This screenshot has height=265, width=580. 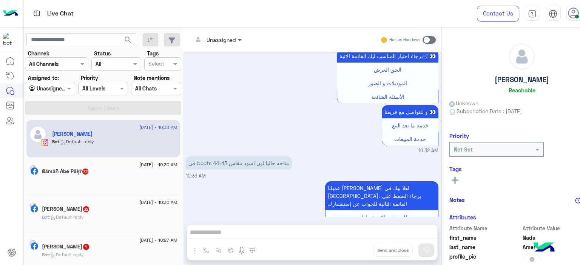 What do you see at coordinates (72, 134) in the screenshot?
I see `h5: Nada Amer` at bounding box center [72, 134].